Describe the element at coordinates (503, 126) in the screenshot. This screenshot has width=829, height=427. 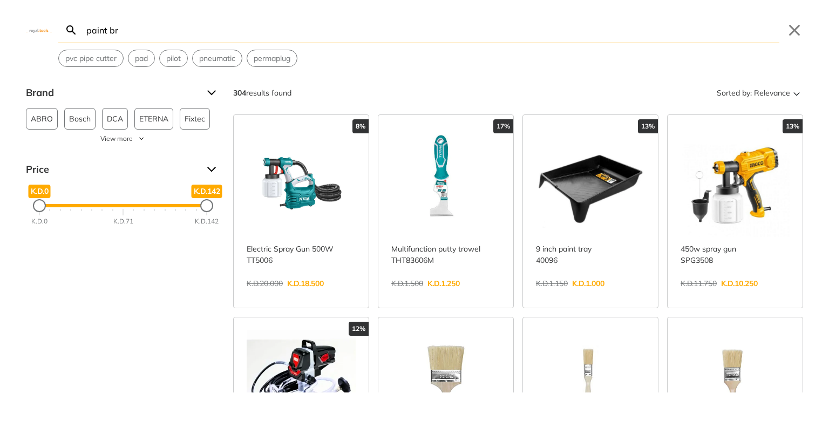
I see `div: 17%` at that location.